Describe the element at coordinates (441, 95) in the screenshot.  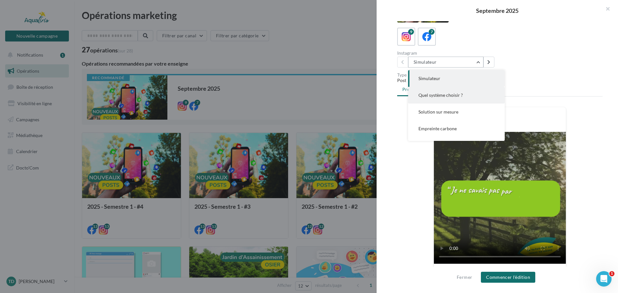
I see `span: Quel système choisir ?` at that location.